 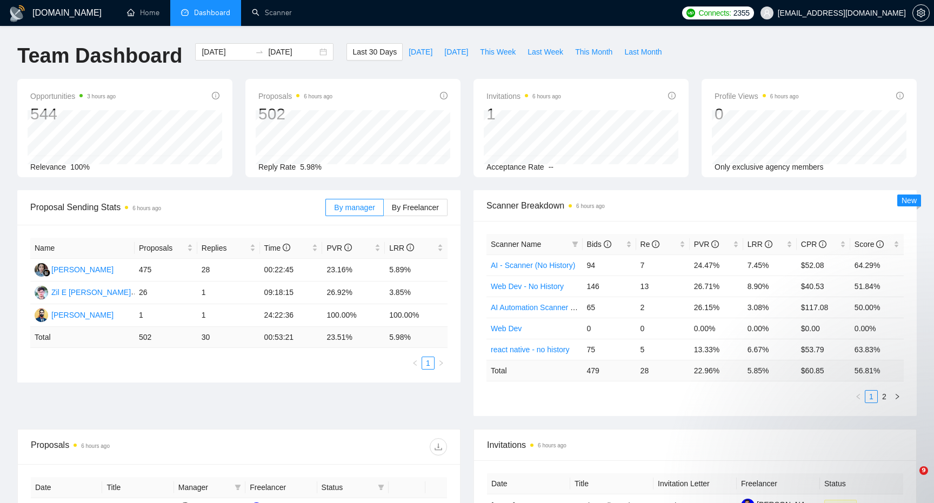 What do you see at coordinates (506, 329) in the screenshot?
I see `a: Web Dev` at bounding box center [506, 329].